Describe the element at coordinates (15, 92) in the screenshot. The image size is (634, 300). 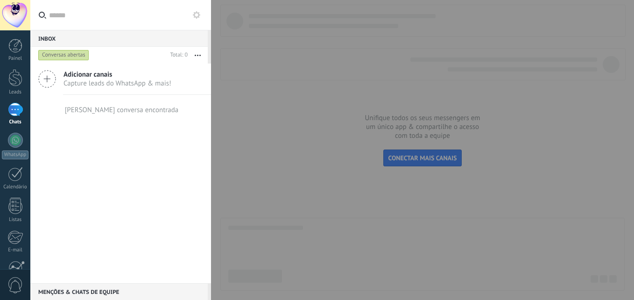
I see `div: Leads` at that location.